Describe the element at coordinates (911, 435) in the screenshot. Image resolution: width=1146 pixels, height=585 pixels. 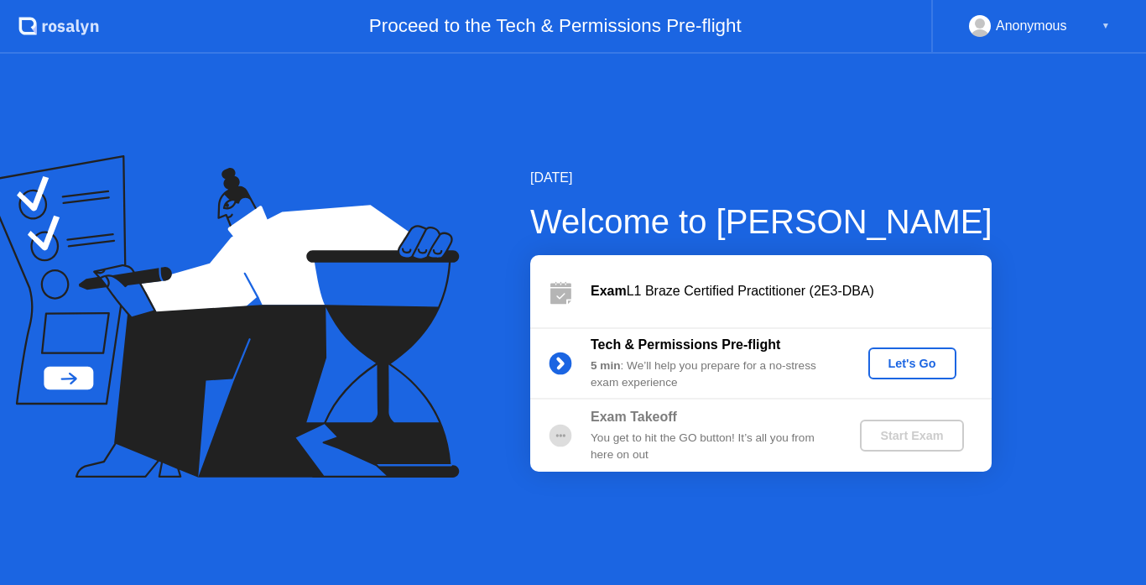
I see `button: Start Exam` at that location.